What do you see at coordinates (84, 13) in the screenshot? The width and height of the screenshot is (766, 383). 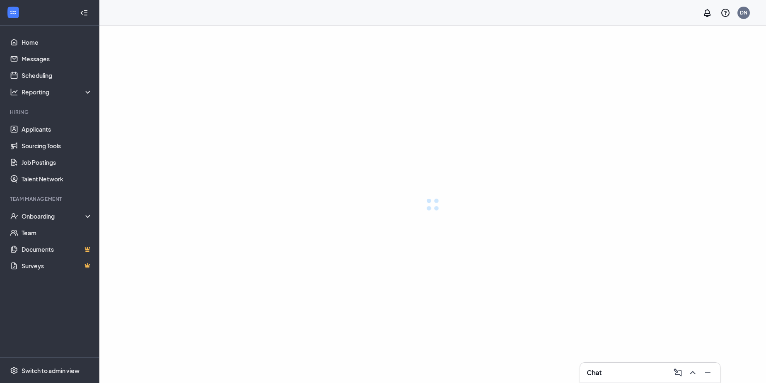 I see `svg: Collapse` at bounding box center [84, 13].